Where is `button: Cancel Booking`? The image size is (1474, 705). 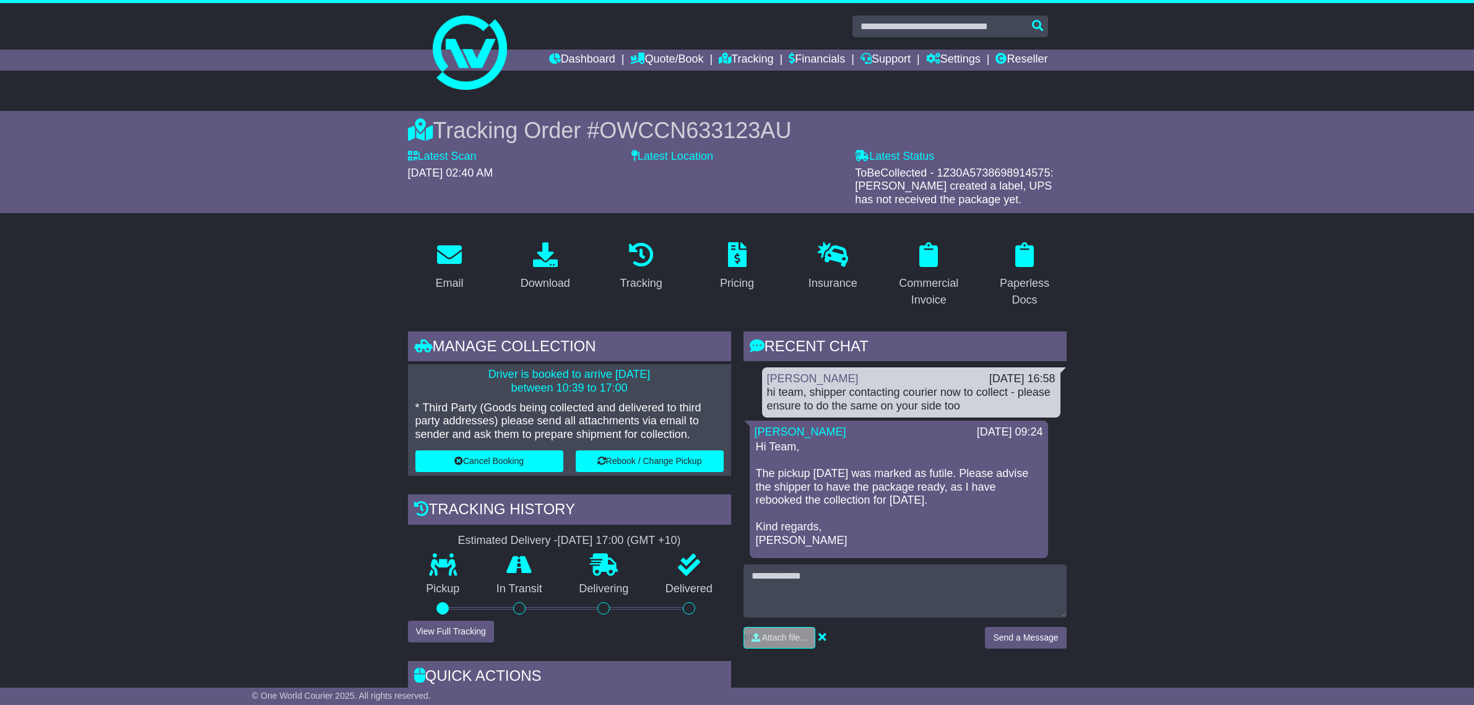
button: Cancel Booking is located at coordinates (489, 461).